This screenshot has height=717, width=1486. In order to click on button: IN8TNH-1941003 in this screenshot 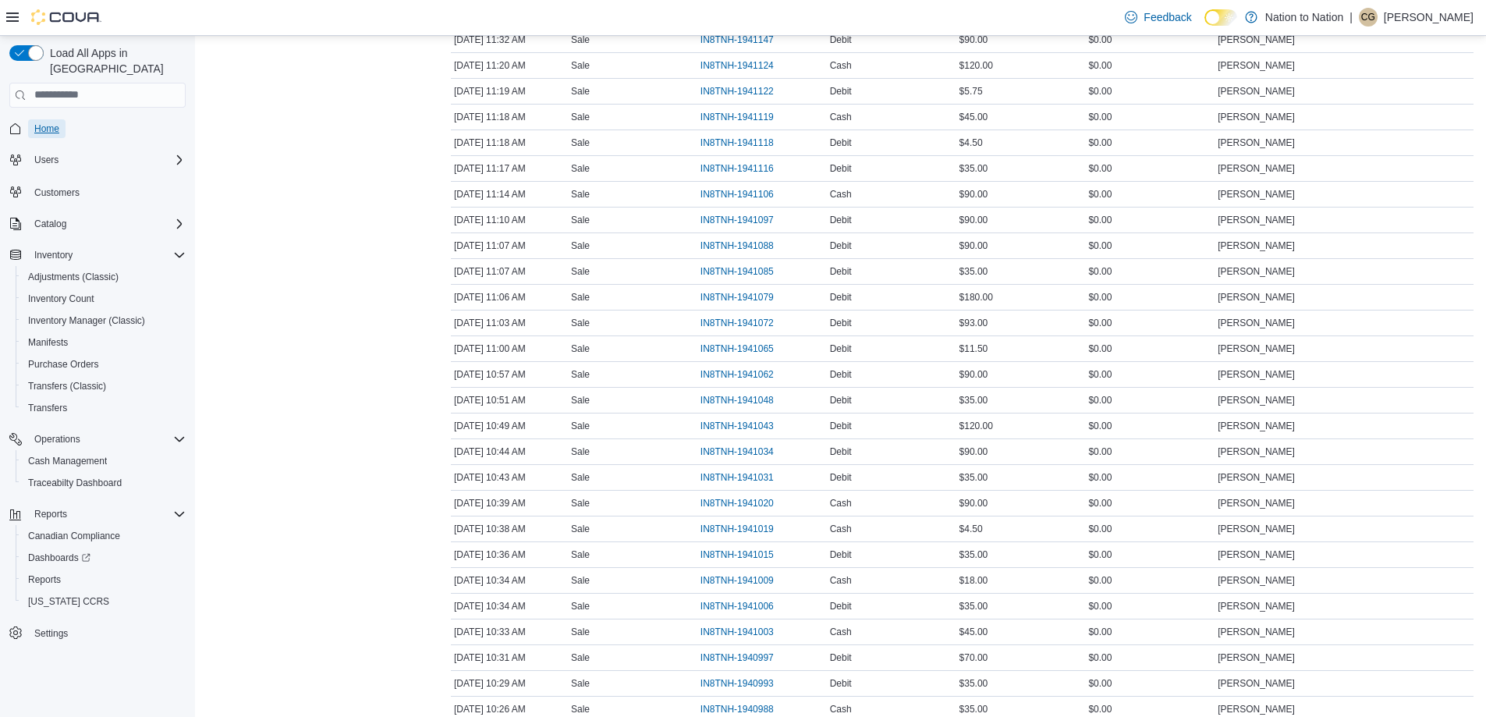, I will do `click(745, 632)`.